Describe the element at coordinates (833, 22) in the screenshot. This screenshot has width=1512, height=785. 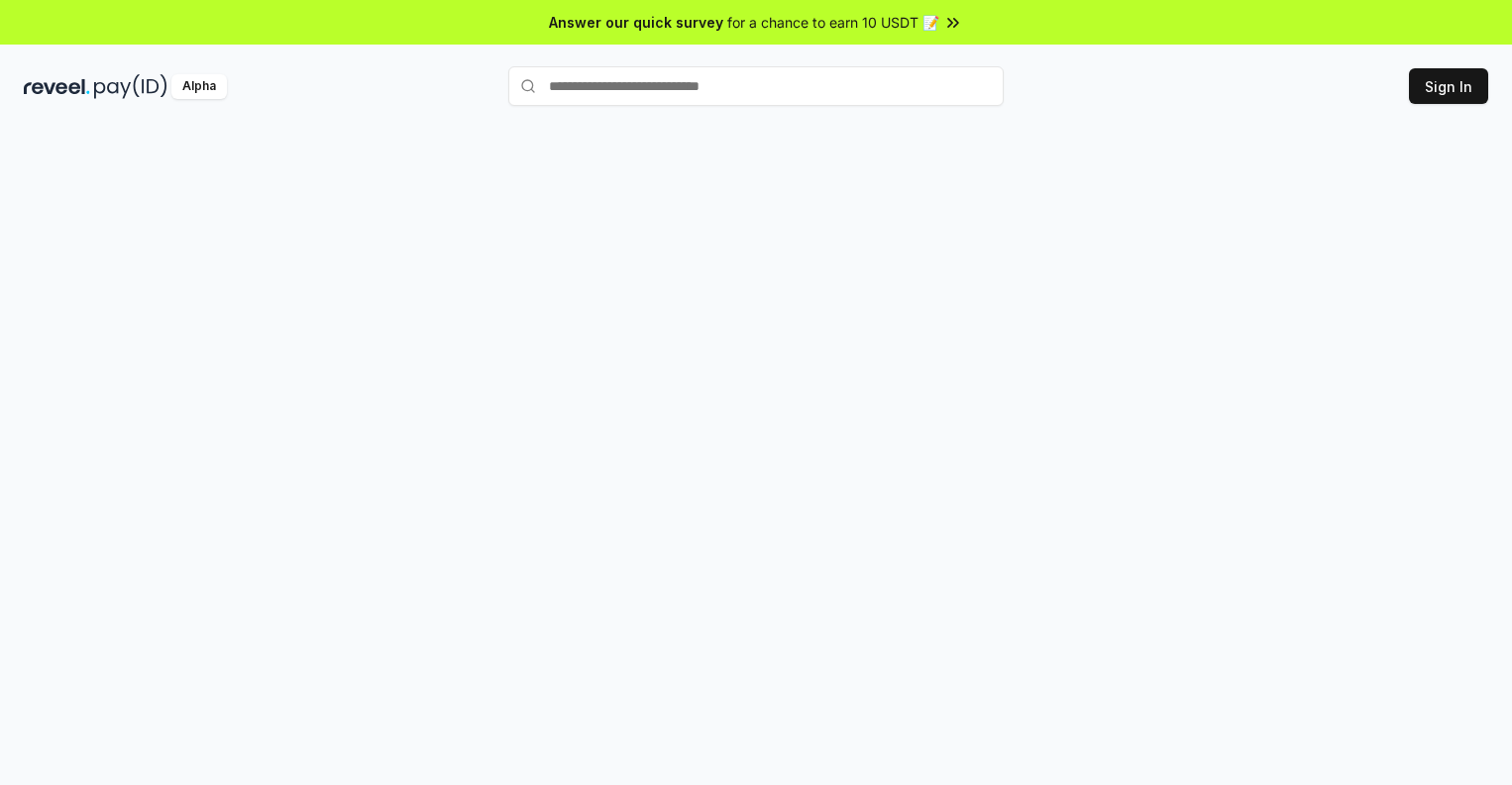
I see `span: for a chance to earn 10 USDT 📝` at that location.